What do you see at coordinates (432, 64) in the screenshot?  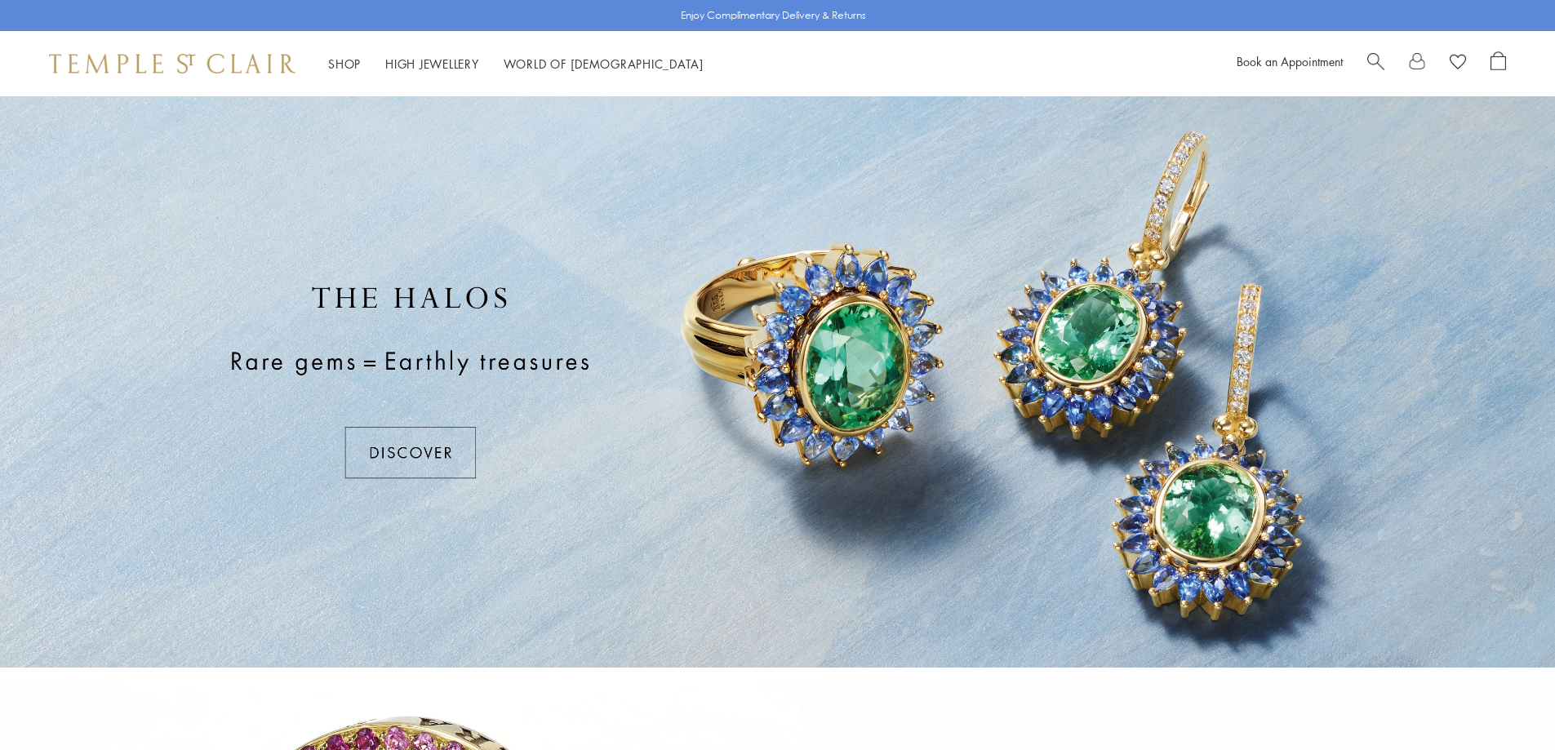 I see `a: High JewelleryHigh Jewellery` at bounding box center [432, 64].